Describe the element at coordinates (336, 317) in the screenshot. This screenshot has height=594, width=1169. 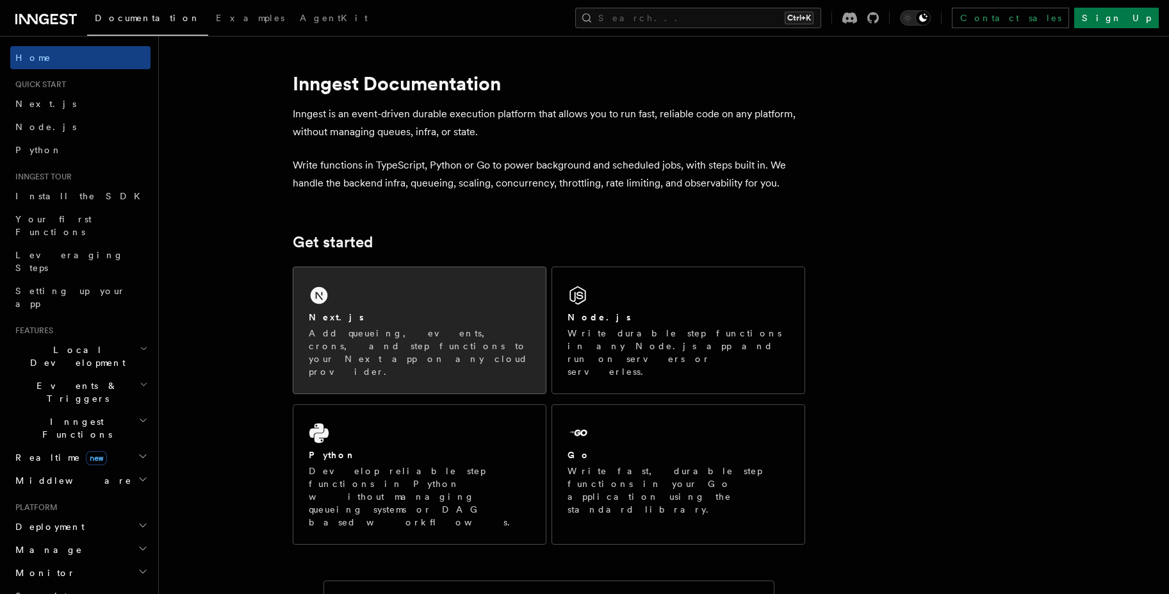
I see `h2: Next.js` at that location.